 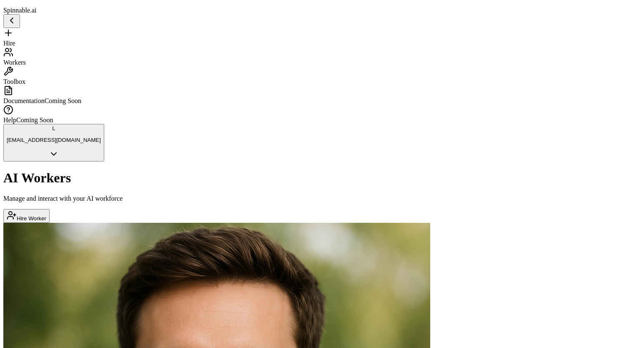 What do you see at coordinates (319, 199) in the screenshot?
I see `p: Manage and interact with your AI workforce` at bounding box center [319, 199].